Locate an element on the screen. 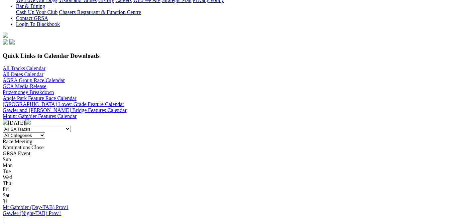  a: Cash Up Your Club is located at coordinates (37, 12).